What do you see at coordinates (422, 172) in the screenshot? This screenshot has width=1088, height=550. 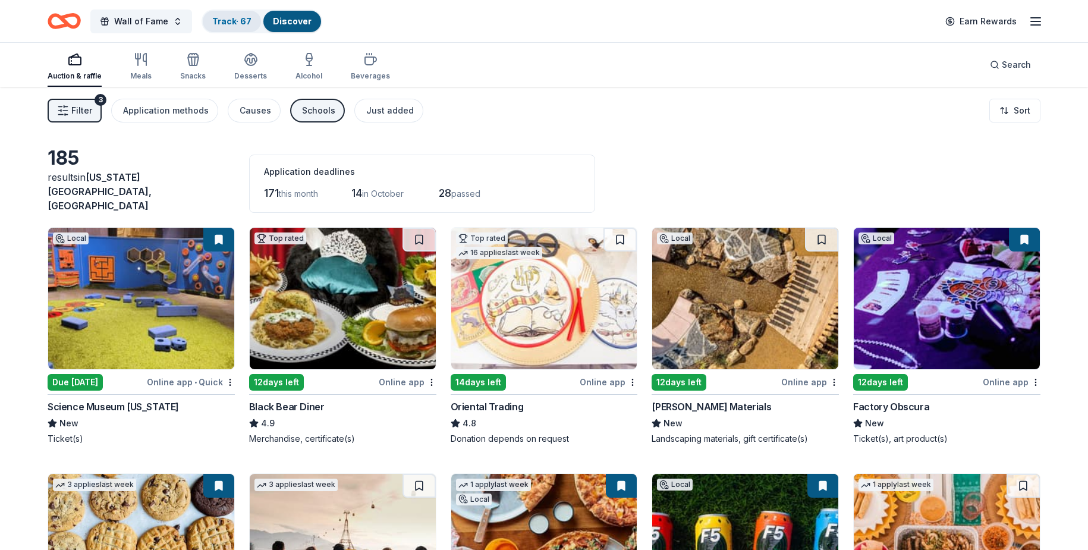 I see `div: Application deadlines` at bounding box center [422, 172].